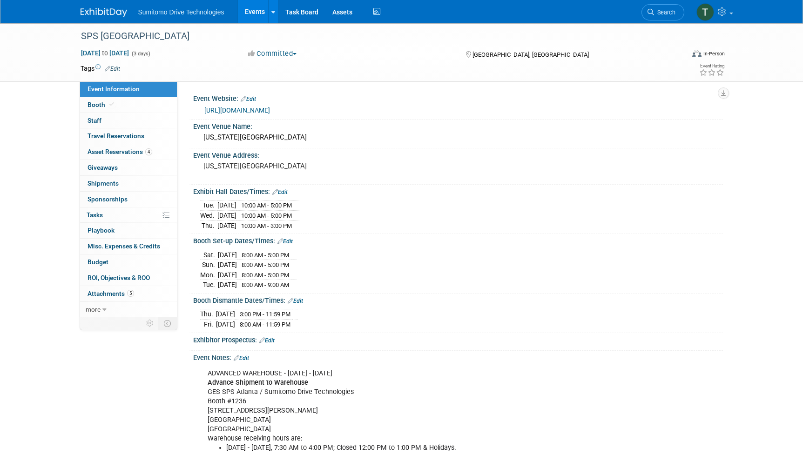  What do you see at coordinates (101, 105) in the screenshot?
I see `span: Booth` at bounding box center [101, 105].